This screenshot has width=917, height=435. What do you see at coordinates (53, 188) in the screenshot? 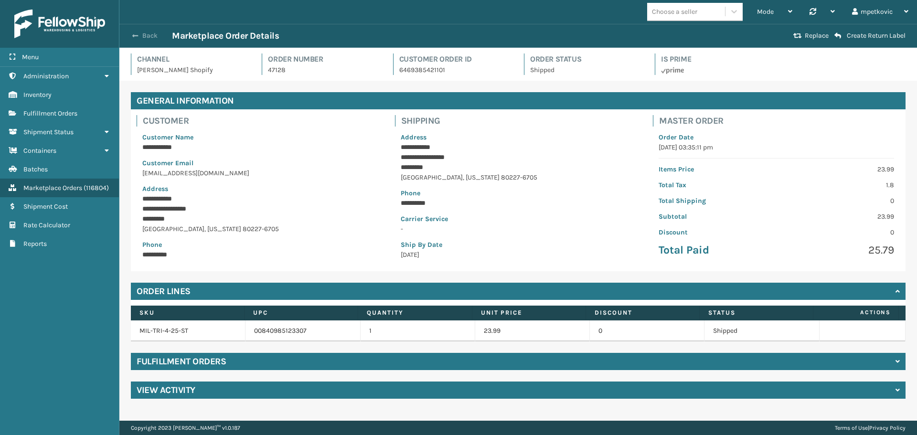
I see `span: Marketplace Orders` at bounding box center [53, 188].